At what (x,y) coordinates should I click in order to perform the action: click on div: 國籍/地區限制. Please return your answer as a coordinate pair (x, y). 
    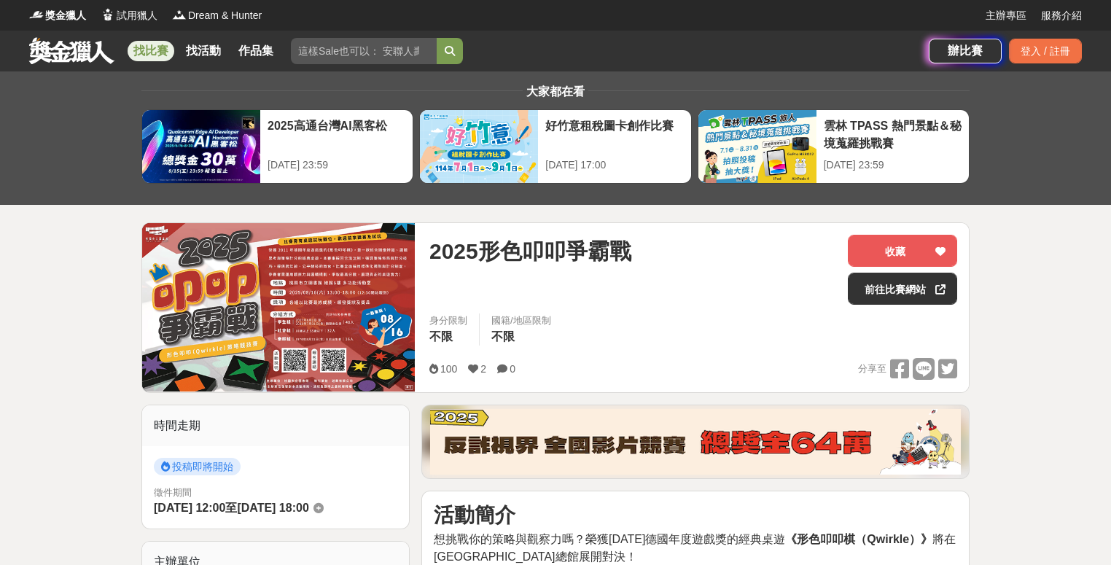
    Looking at the image, I should click on (521, 321).